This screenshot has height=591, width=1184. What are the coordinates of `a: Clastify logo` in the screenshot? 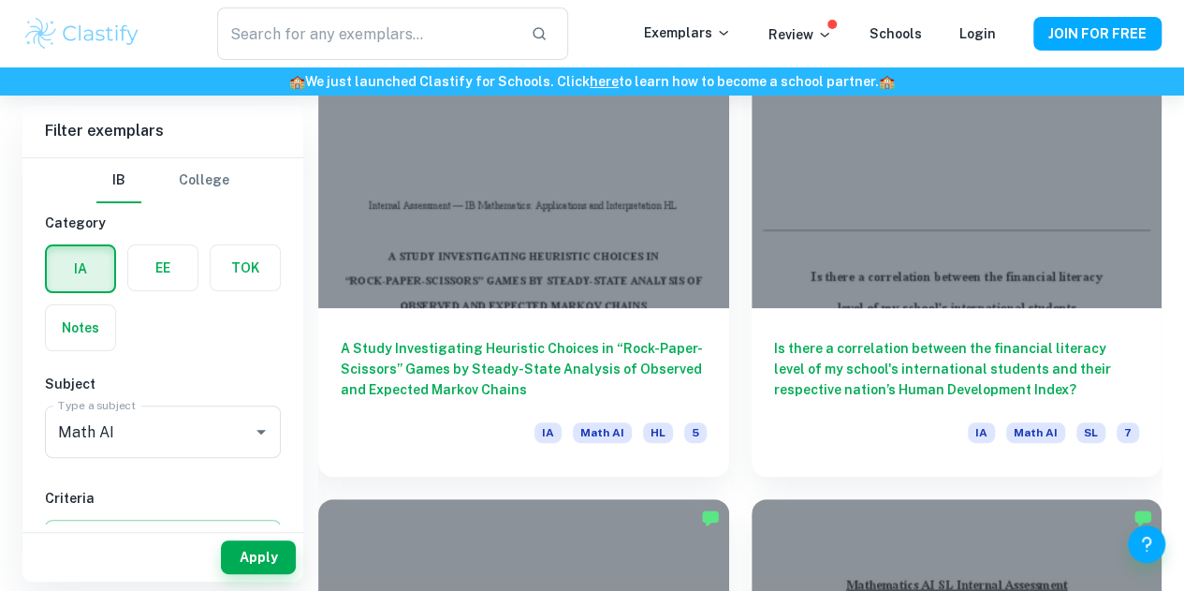 It's located at (81, 34).